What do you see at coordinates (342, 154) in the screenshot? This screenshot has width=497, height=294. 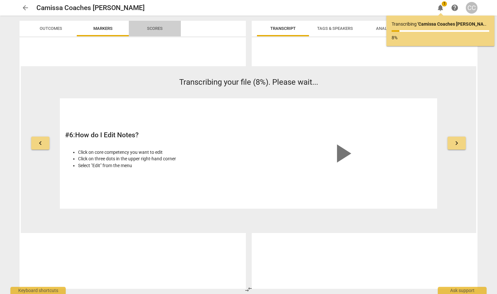 I see `span: play_arrow` at bounding box center [342, 154].